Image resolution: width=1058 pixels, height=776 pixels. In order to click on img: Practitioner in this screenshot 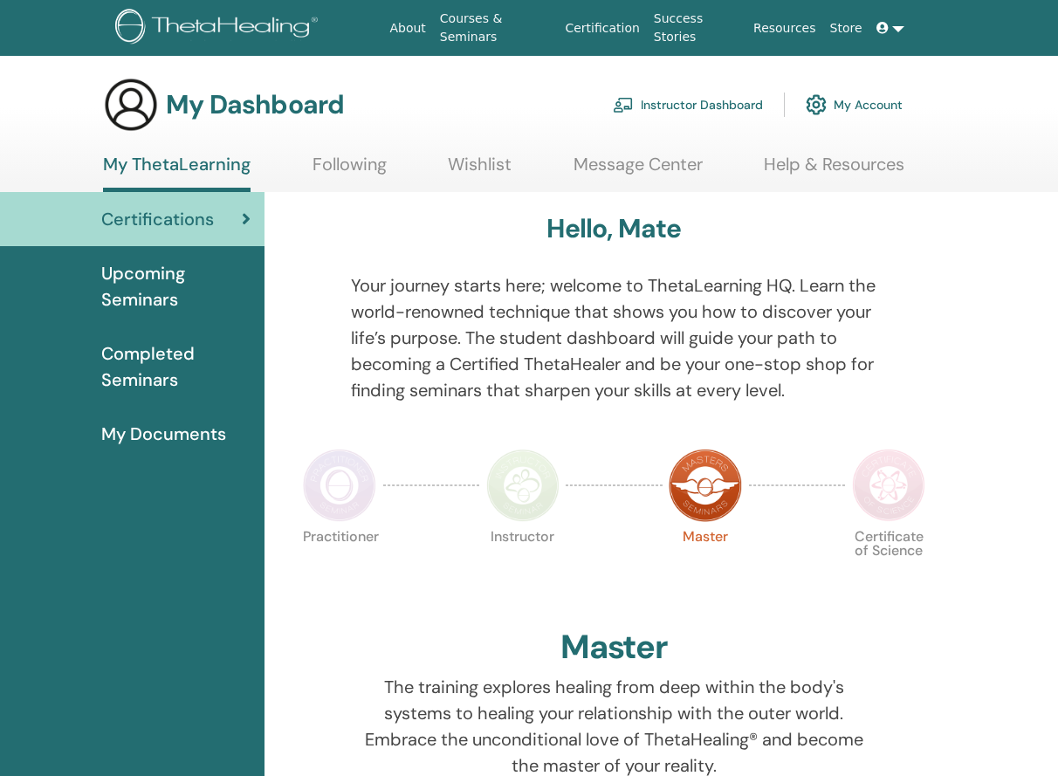, I will do `click(340, 485)`.